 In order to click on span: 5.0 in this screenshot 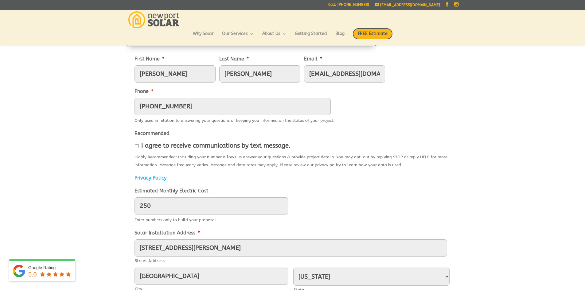, I will do `click(33, 275)`.